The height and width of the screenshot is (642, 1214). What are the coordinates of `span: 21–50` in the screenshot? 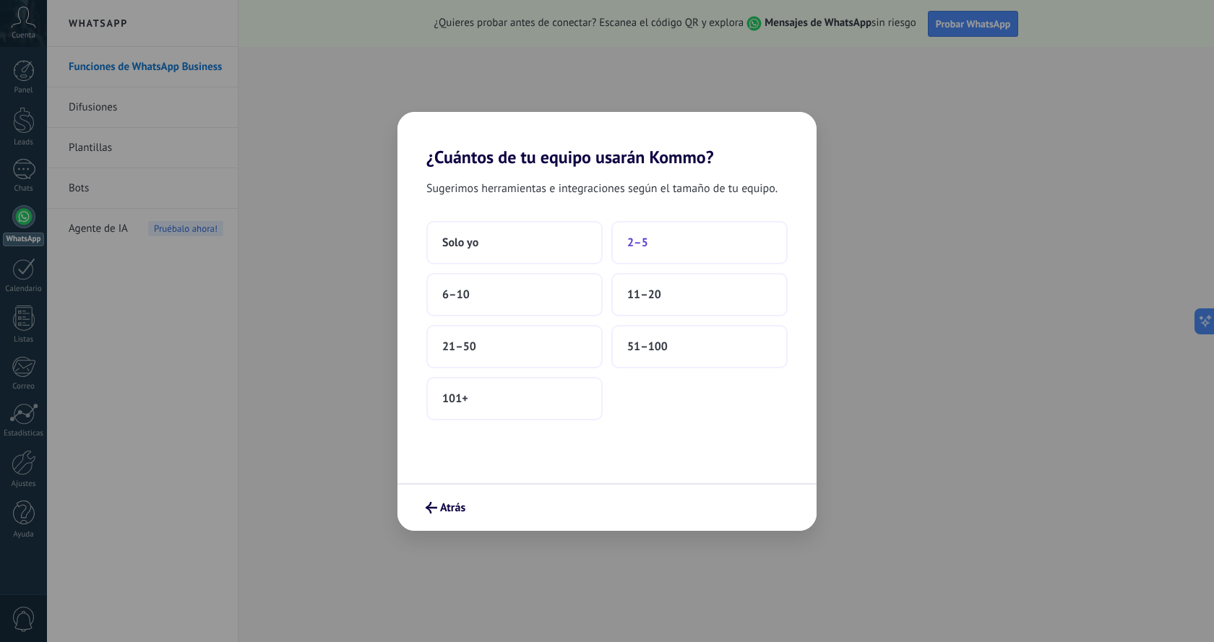 It's located at (459, 347).